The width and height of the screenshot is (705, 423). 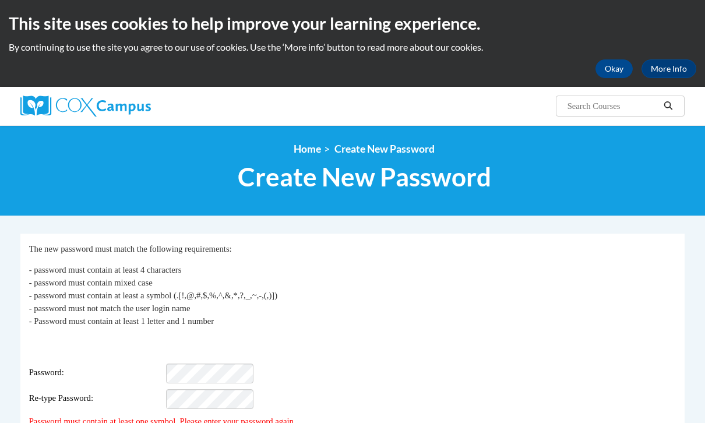 What do you see at coordinates (131, 249) in the screenshot?
I see `span: The new password must match the following requirements:` at bounding box center [131, 249].